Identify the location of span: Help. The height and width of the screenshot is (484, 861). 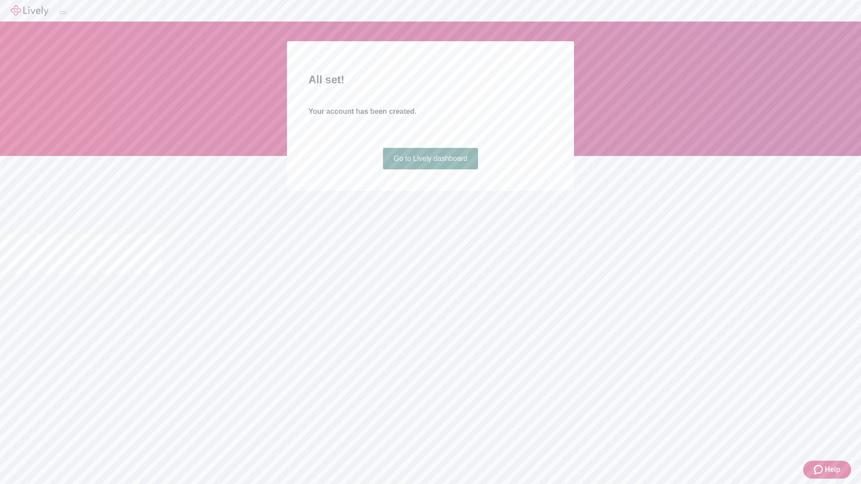
(832, 470).